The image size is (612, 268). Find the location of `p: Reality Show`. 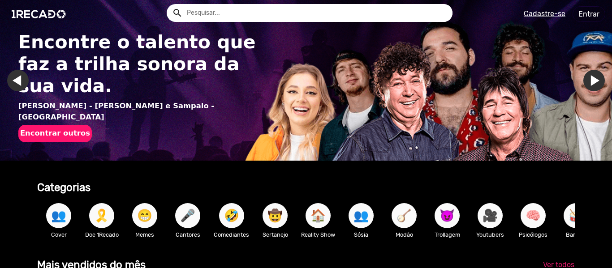

p: Reality Show is located at coordinates (318, 235).